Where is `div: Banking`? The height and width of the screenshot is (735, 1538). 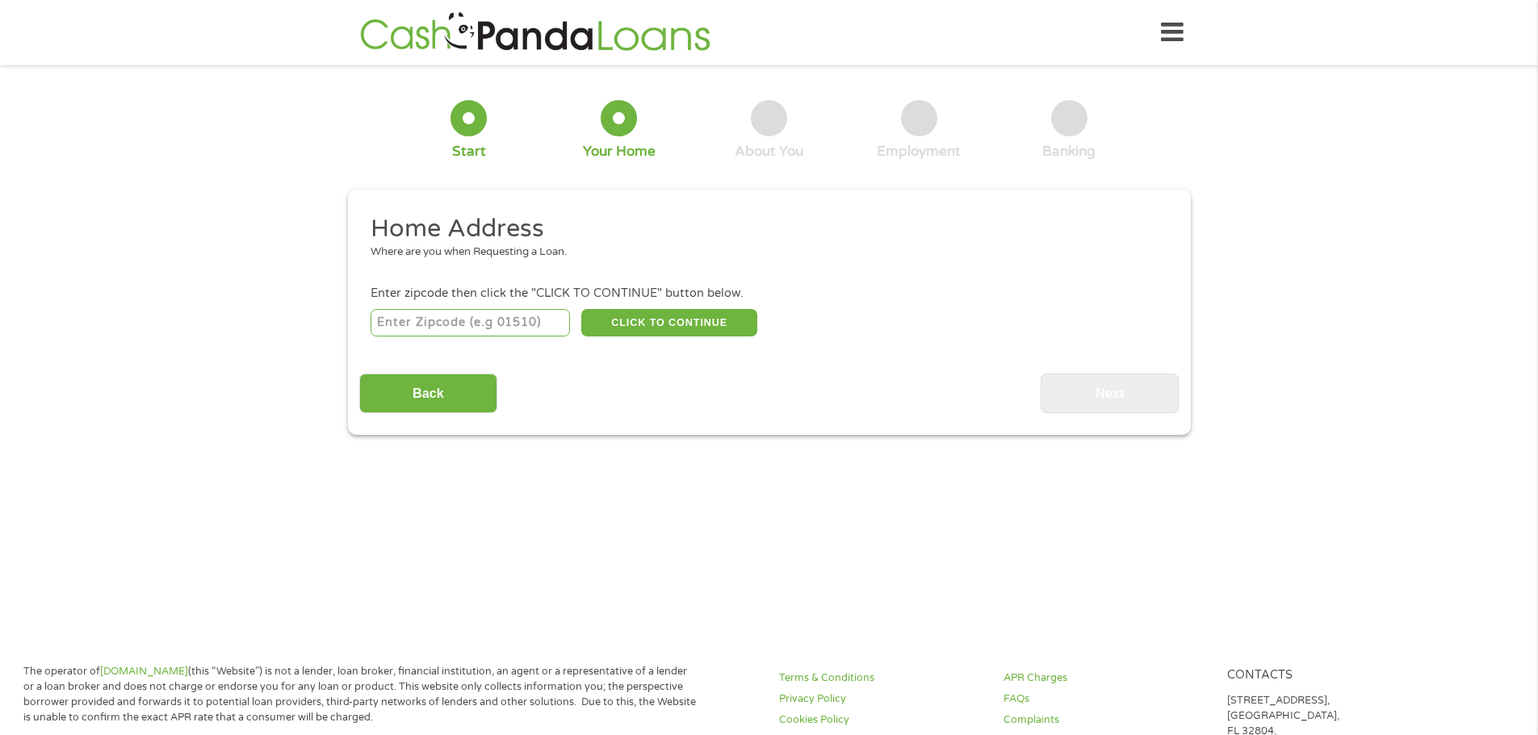
div: Banking is located at coordinates (1069, 152).